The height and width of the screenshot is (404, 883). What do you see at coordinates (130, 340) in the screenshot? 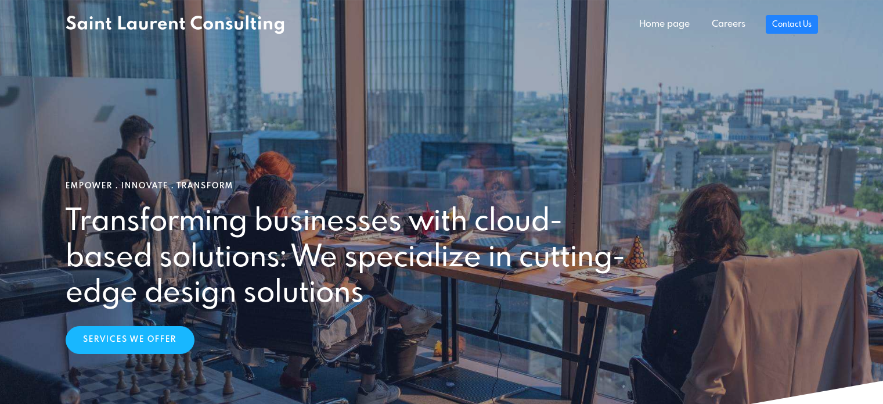
I see `a: Services We Offer` at bounding box center [130, 340].